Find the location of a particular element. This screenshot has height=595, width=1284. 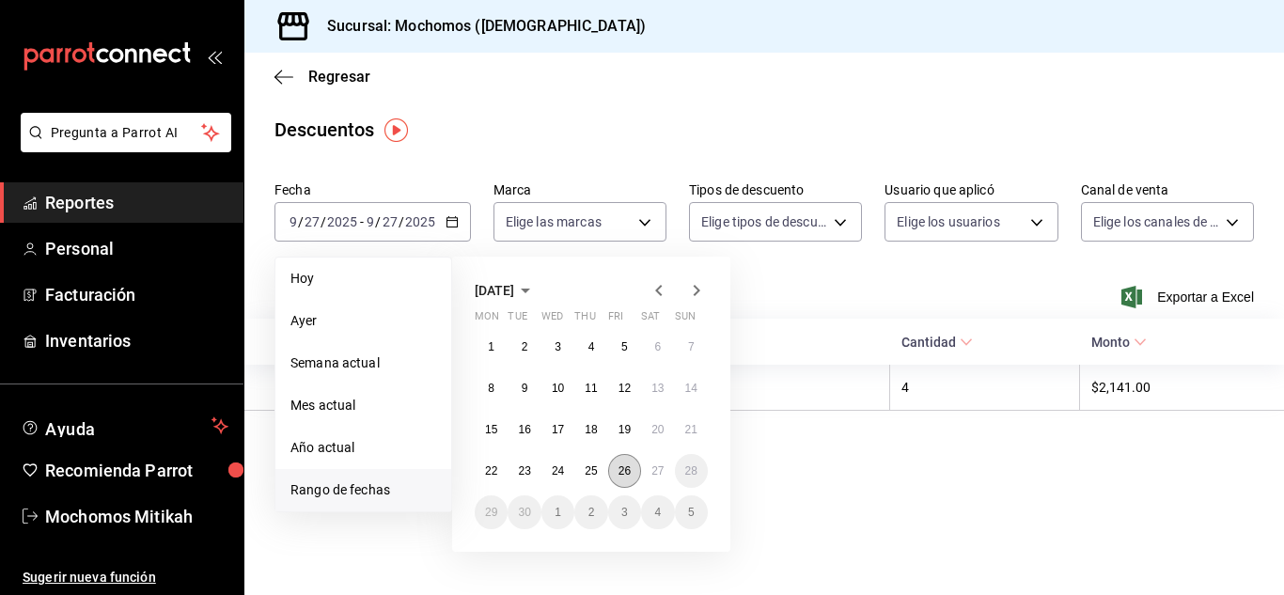

span: Hoy is located at coordinates (363, 278).